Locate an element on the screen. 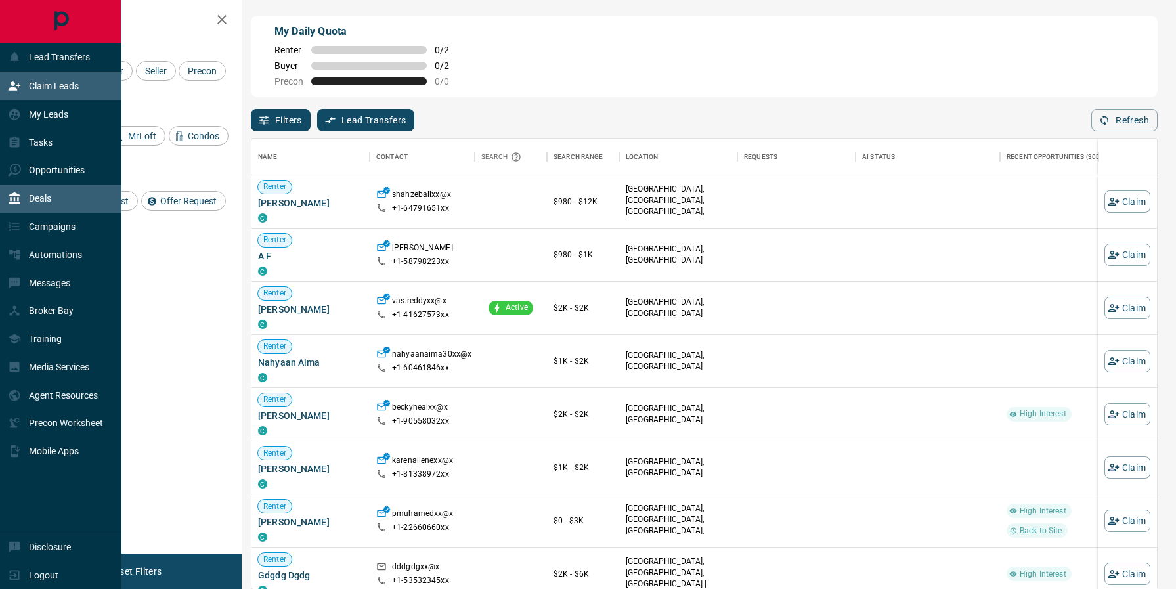 This screenshot has height=589, width=1176. span: A F is located at coordinates (311, 256).